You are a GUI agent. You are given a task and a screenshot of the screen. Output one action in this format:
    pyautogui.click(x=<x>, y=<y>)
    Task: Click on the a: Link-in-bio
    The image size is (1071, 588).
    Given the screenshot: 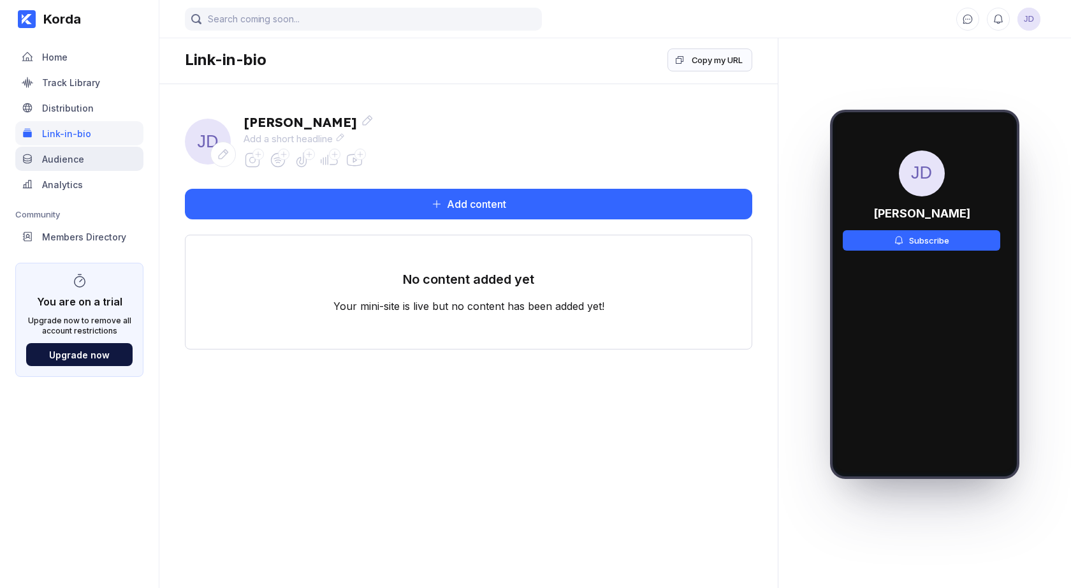 What is the action you would take?
    pyautogui.click(x=79, y=134)
    